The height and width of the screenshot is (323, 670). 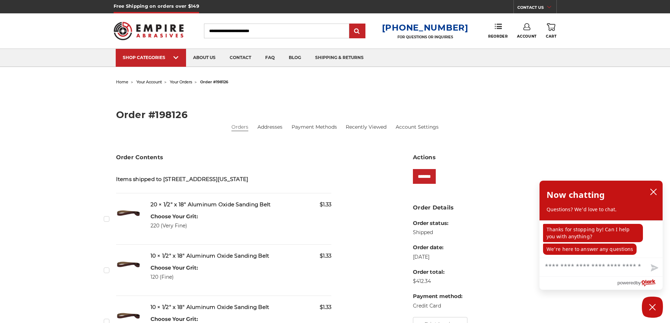 What do you see at coordinates (295, 58) in the screenshot?
I see `a: blog` at bounding box center [295, 58].